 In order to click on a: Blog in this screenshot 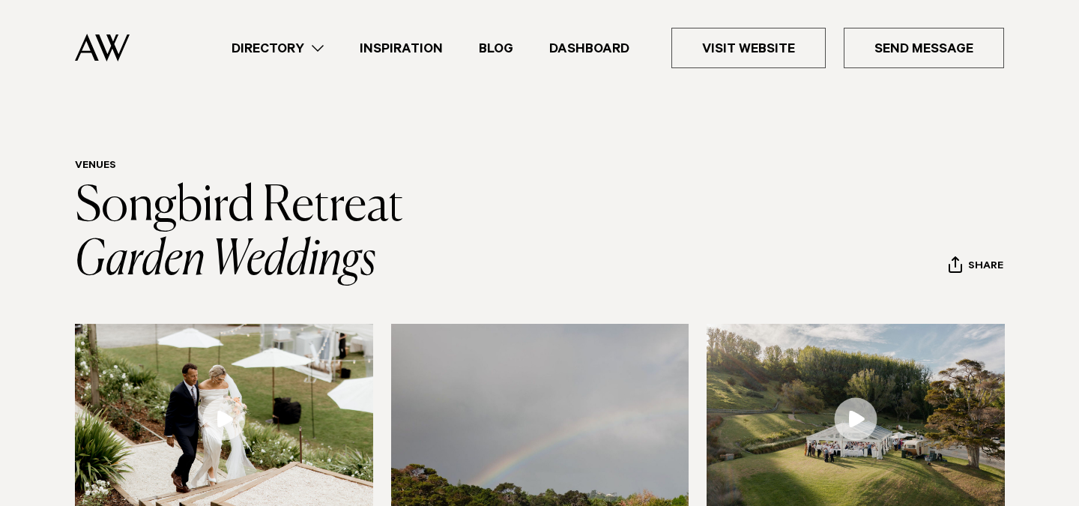, I will do `click(496, 48)`.